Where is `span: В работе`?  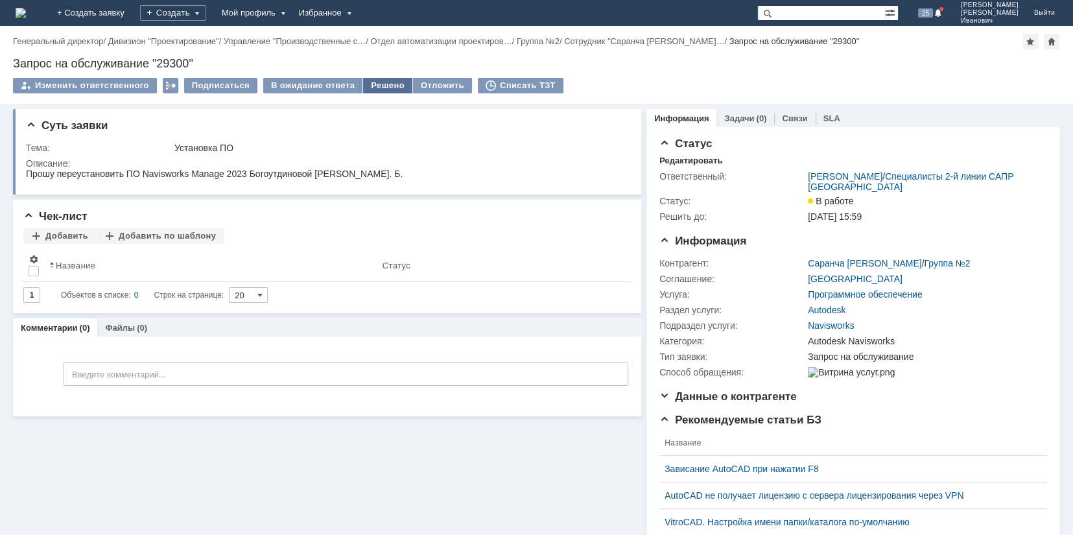 span: В работе is located at coordinates (831, 201).